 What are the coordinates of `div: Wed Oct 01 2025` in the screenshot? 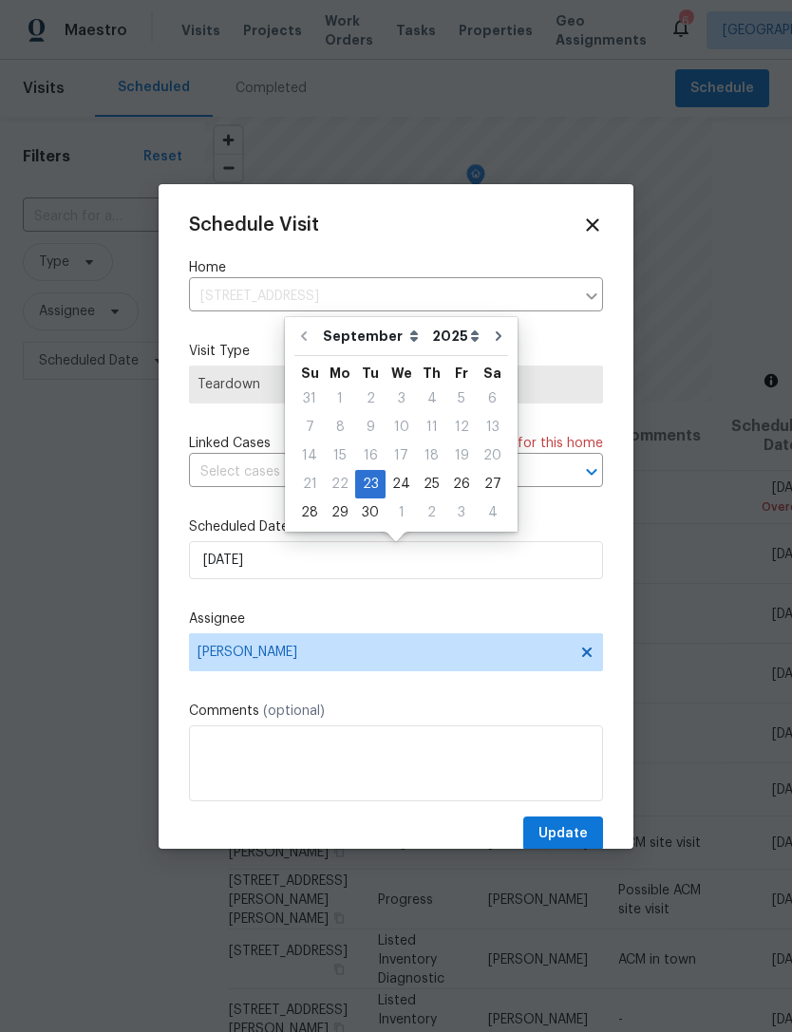 It's located at (401, 513).